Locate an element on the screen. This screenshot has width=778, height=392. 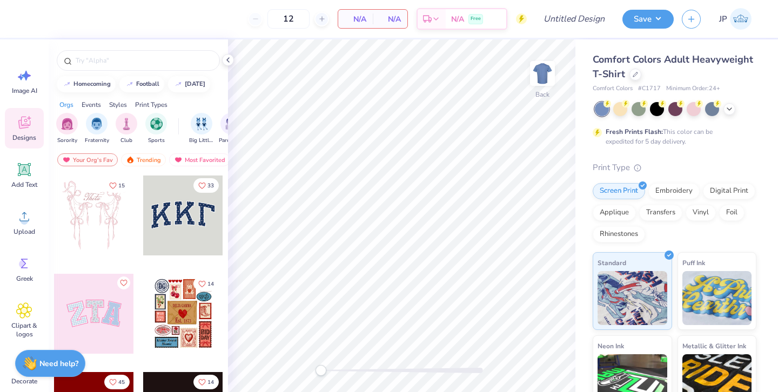
div: football is located at coordinates (147, 84).